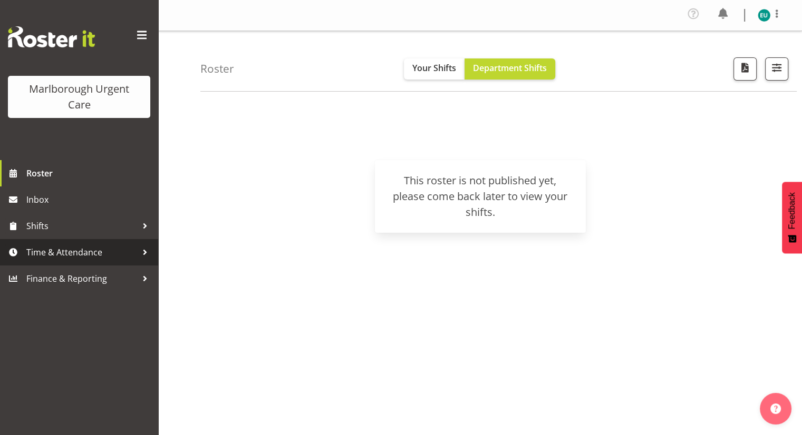 This screenshot has height=435, width=802. I want to click on h4: Roster, so click(217, 69).